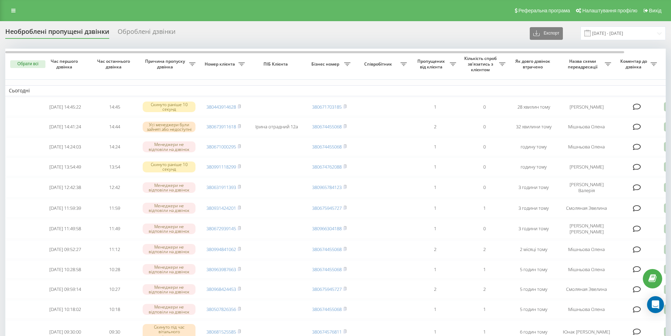 The image size is (671, 336). What do you see at coordinates (432, 64) in the screenshot?
I see `span: Пропущених від клієнта` at bounding box center [432, 64].